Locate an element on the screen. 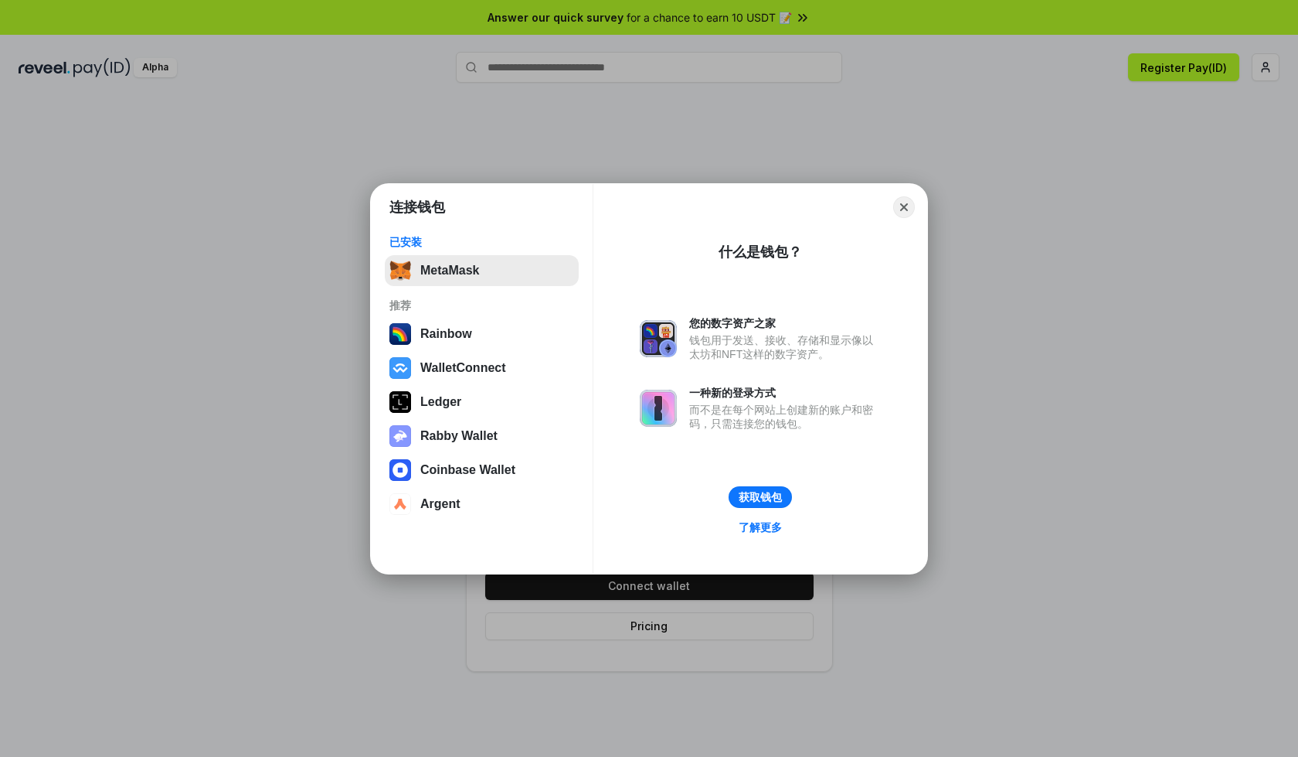 This screenshot has height=757, width=1298. div: 一种新的登录方式 is located at coordinates (785, 393).